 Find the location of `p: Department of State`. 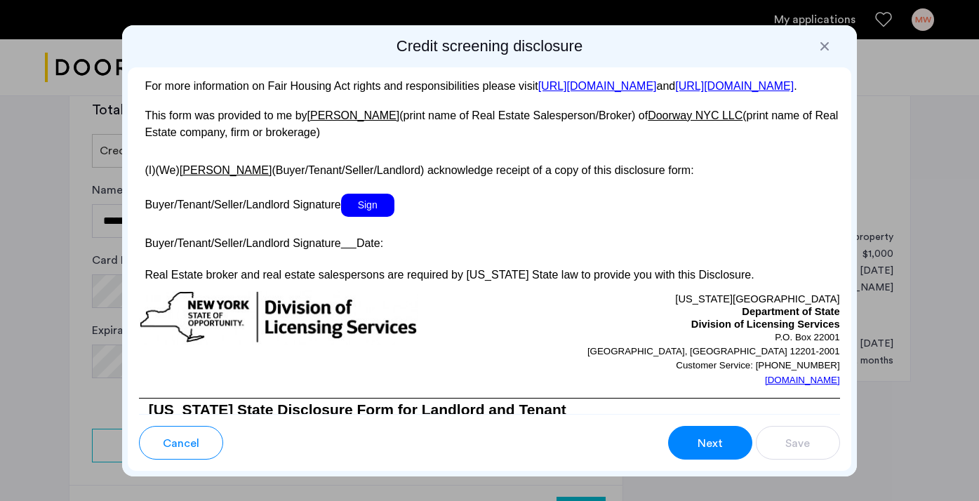

p: Department of State is located at coordinates (665, 312).